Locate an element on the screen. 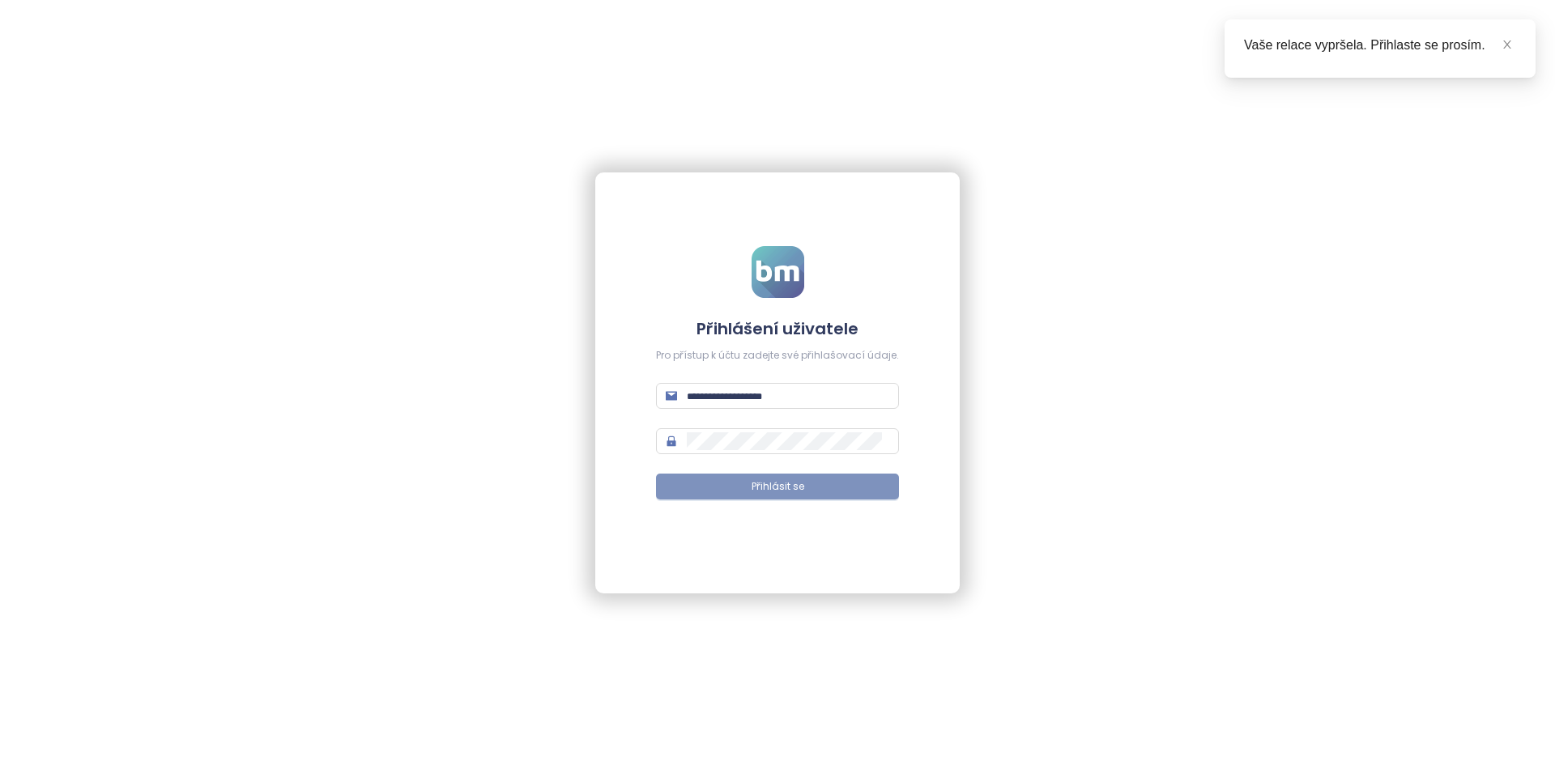  button: Přihlásit se is located at coordinates (778, 487).